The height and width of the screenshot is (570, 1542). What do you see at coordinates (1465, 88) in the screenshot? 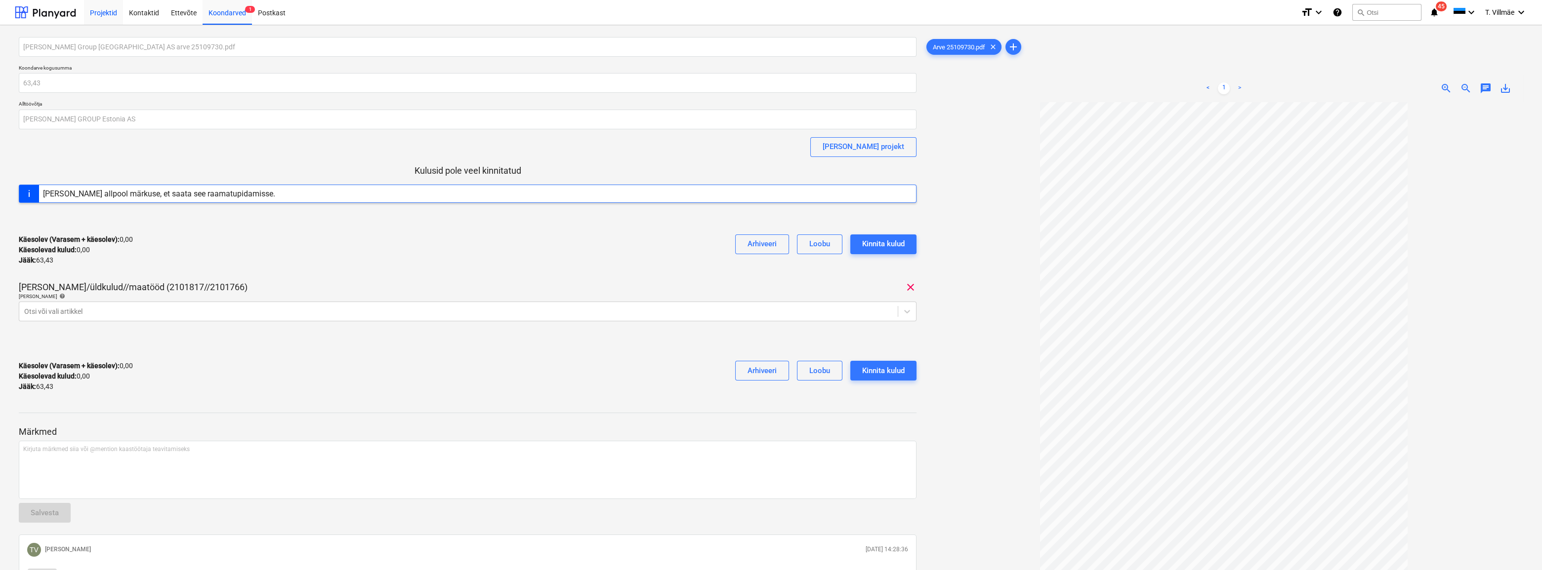
I see `span: zoom_out` at bounding box center [1465, 88].